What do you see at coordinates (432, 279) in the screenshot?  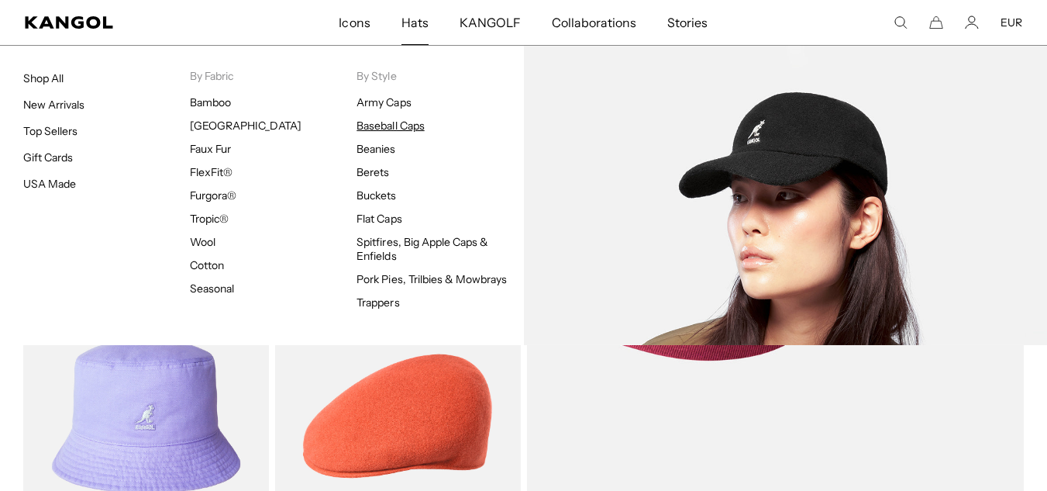 I see `a: Pork Pies, Trilbies & Mowbrays` at bounding box center [432, 279].